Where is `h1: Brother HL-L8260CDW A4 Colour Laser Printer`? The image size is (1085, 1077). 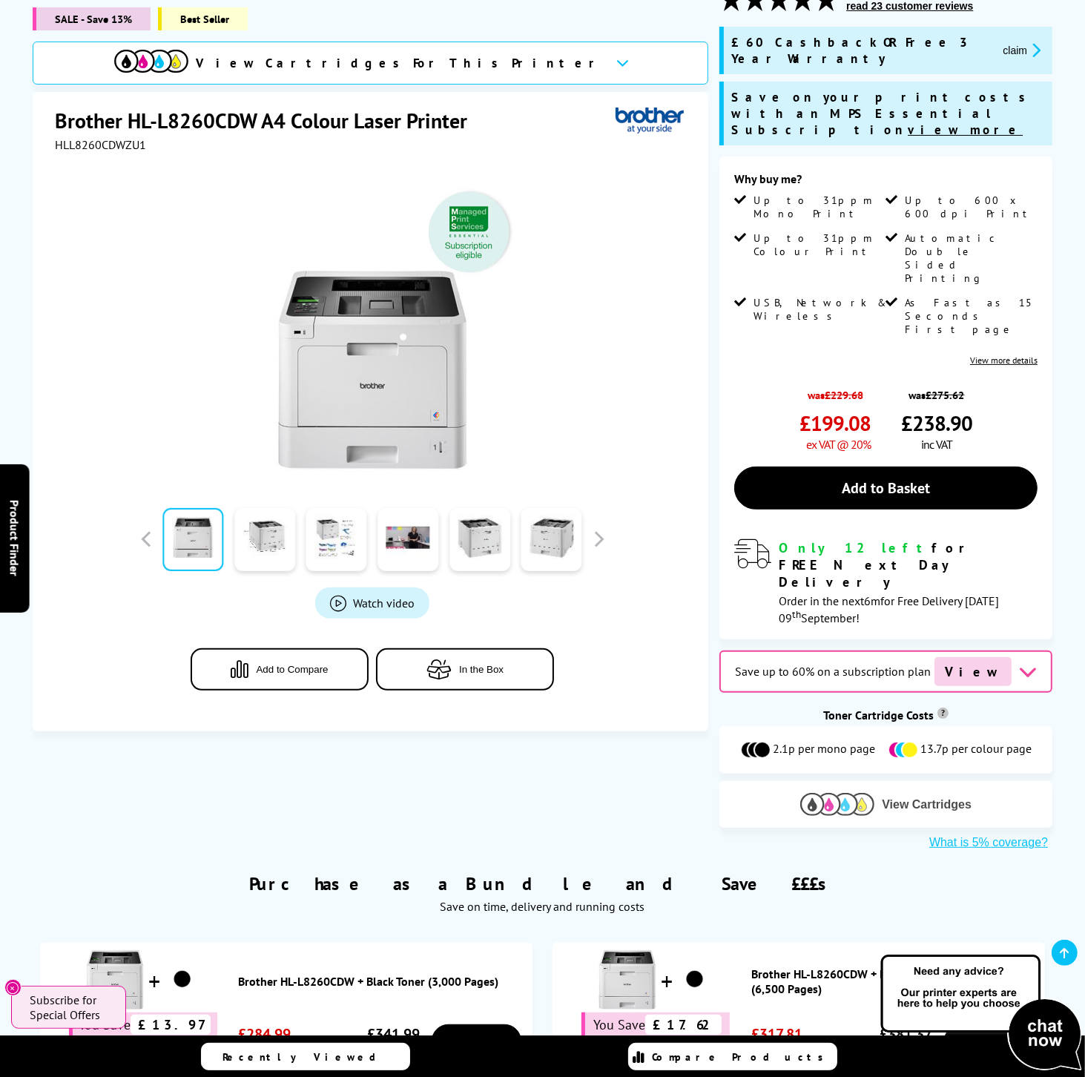 h1: Brother HL-L8260CDW A4 Colour Laser Printer is located at coordinates (269, 120).